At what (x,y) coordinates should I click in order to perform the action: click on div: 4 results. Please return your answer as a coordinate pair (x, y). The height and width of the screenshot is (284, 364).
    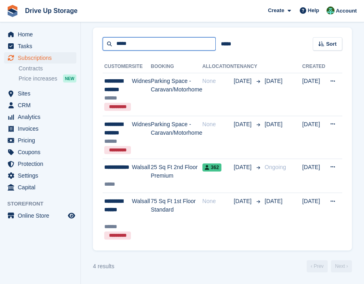
    Looking at the image, I should click on (104, 266).